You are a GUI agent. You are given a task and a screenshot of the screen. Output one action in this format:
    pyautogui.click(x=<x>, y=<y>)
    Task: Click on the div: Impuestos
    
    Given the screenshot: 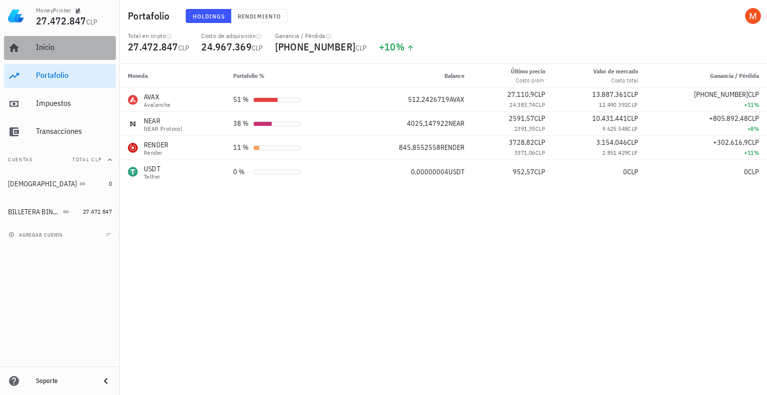 What is the action you would take?
    pyautogui.click(x=74, y=103)
    